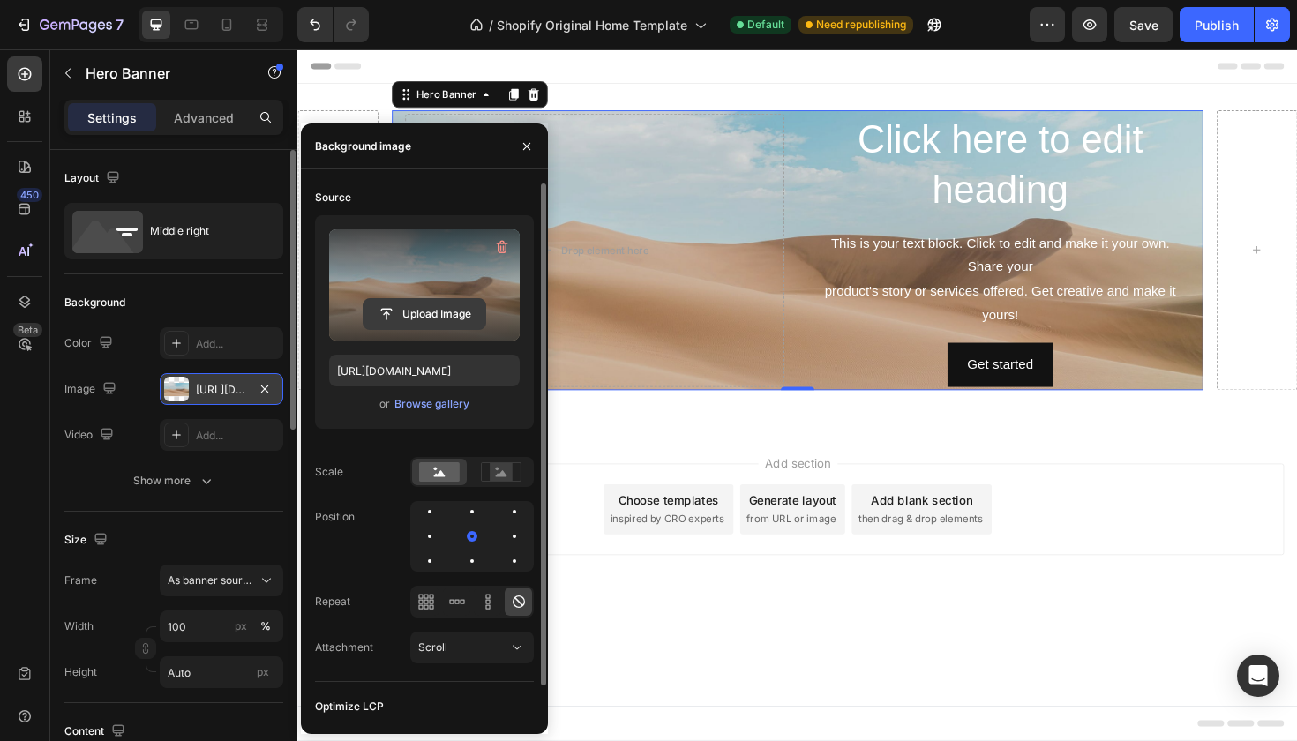 This screenshot has width=1297, height=741. What do you see at coordinates (524, 476) in the screenshot?
I see `div: Generate layout` at bounding box center [524, 476].